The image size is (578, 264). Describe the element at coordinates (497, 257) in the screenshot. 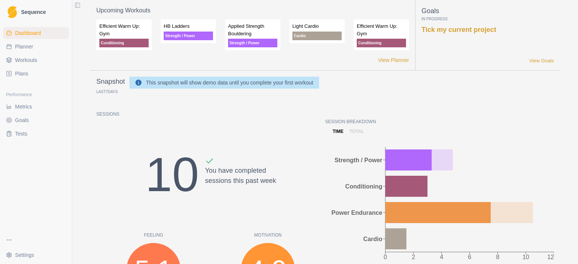

I see `tspan: 8` at that location.